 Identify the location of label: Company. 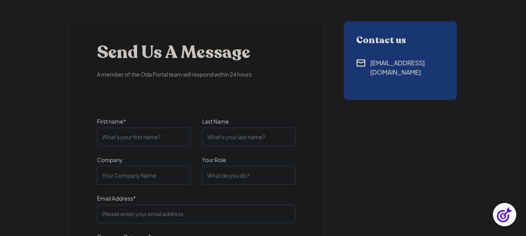
(144, 160).